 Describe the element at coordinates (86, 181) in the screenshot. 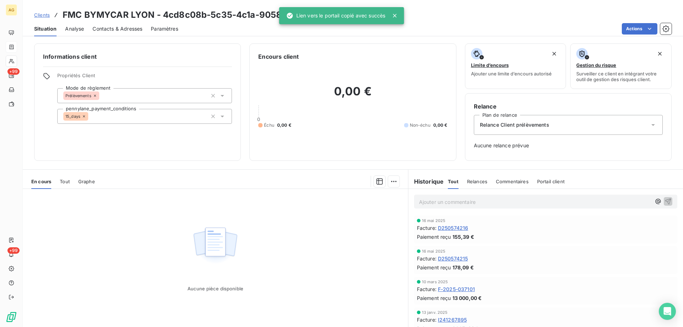

I see `span: Graphe` at that location.